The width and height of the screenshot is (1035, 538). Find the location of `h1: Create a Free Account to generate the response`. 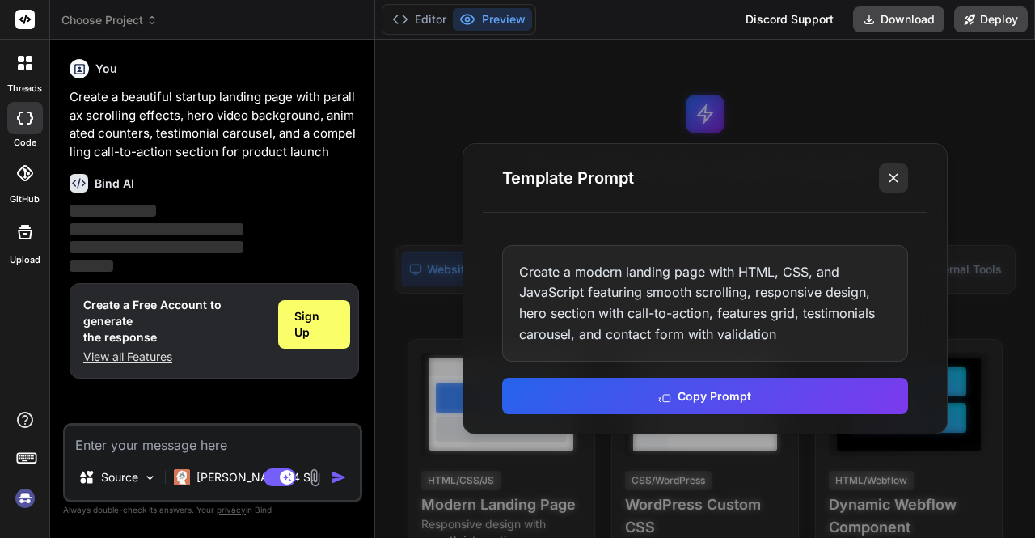

h1: Create a Free Account to generate the response is located at coordinates (174, 321).